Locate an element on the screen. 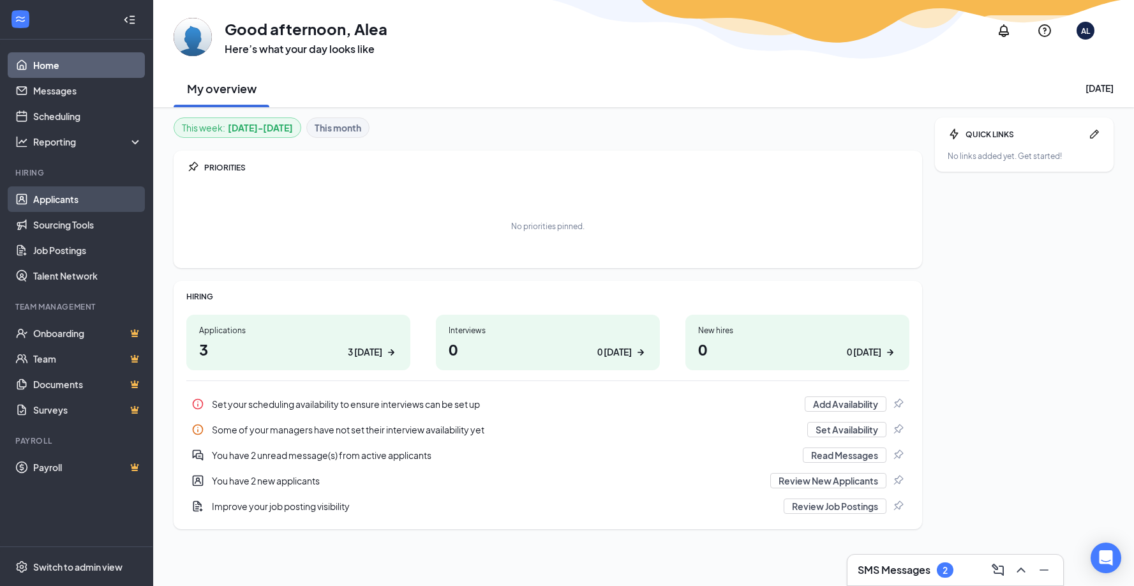 This screenshot has height=586, width=1134. h3: SMS Messages is located at coordinates (894, 570).